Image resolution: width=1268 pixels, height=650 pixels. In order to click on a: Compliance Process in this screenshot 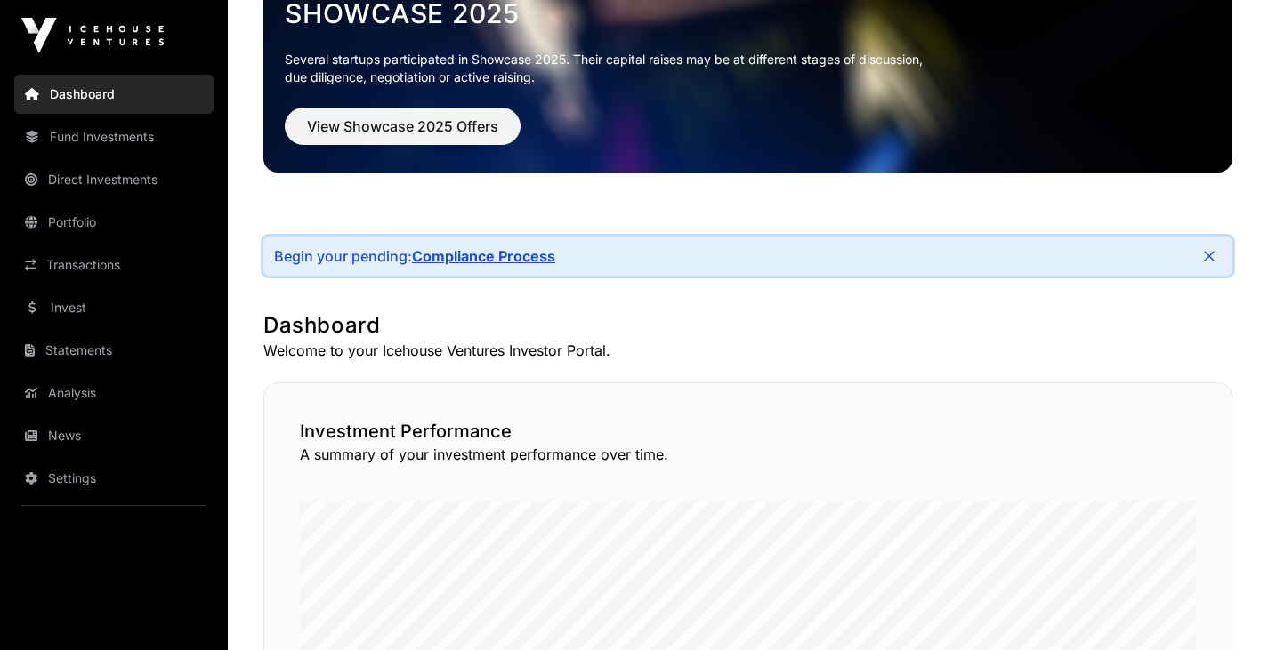, I will do `click(483, 256)`.